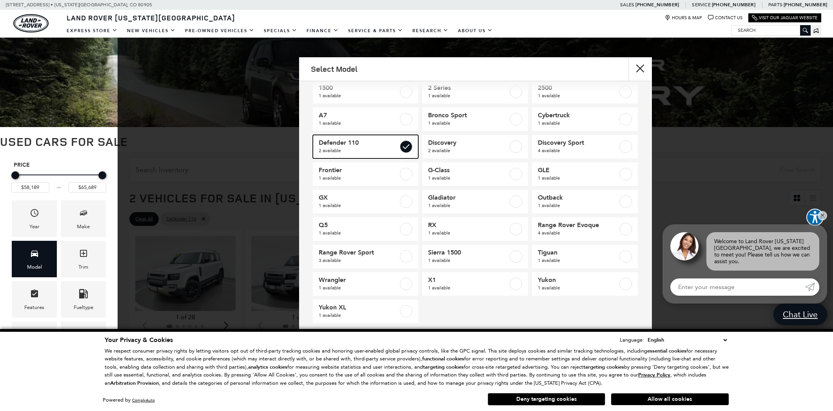  I want to click on span: Service, so click(701, 5).